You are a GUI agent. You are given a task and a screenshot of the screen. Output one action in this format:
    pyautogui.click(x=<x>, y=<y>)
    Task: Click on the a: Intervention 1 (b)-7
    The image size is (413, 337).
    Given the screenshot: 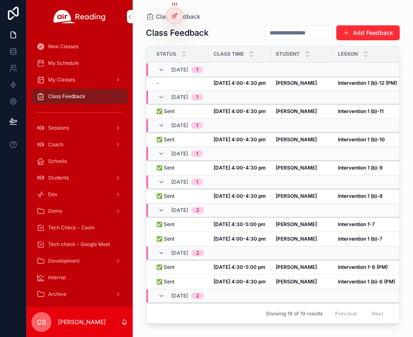 What is the action you would take?
    pyautogui.click(x=368, y=239)
    